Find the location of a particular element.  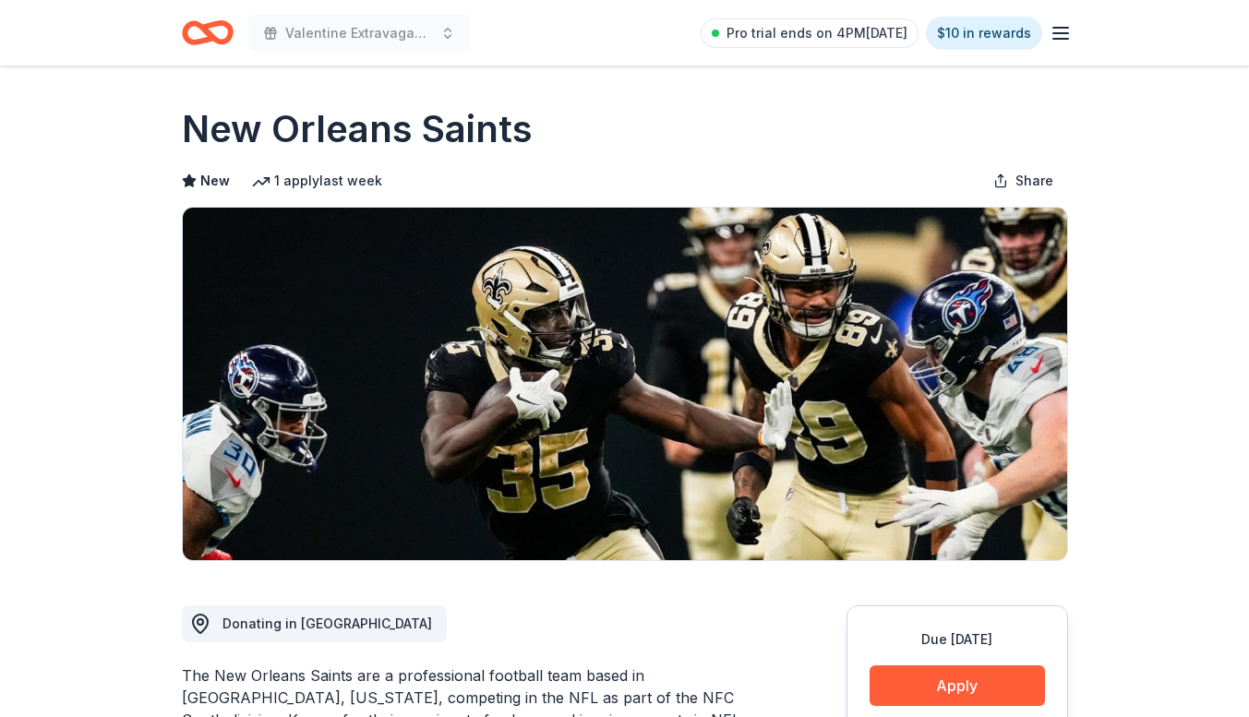

img: Image for New Orleans Saints is located at coordinates (625, 384).